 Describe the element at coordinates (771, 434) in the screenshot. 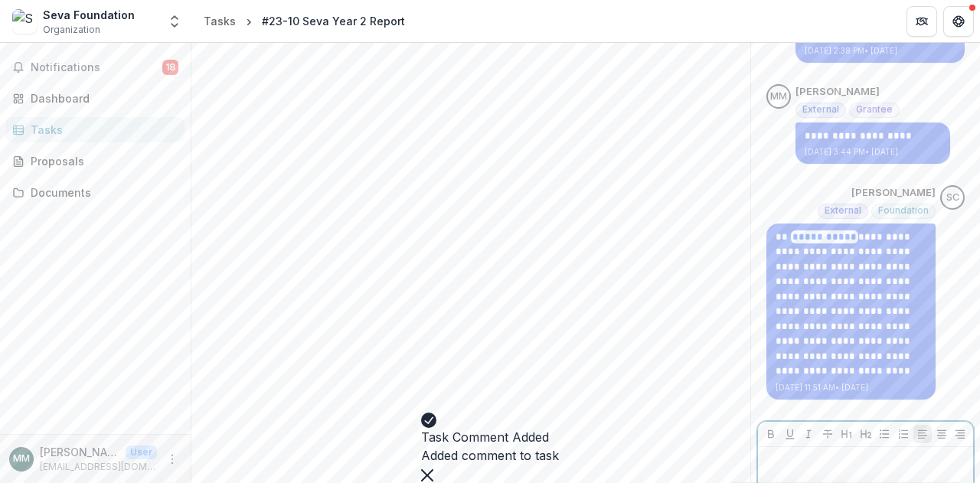

I see `button: Bold` at that location.